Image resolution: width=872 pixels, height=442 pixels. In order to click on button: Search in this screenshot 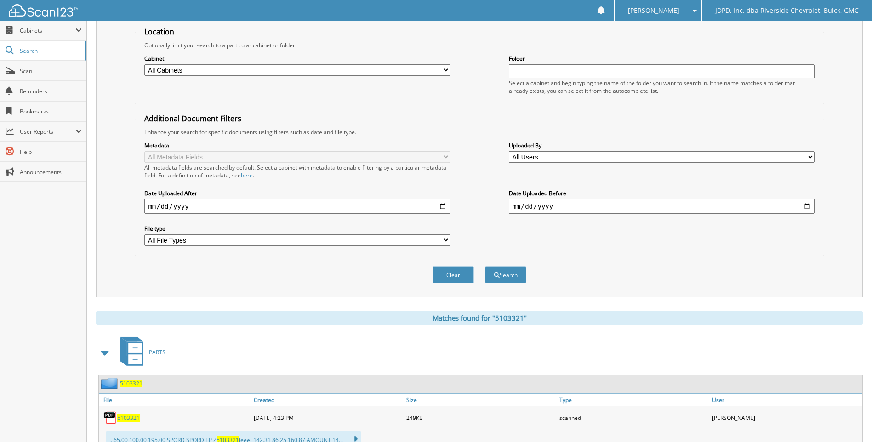, I will do `click(506, 275)`.